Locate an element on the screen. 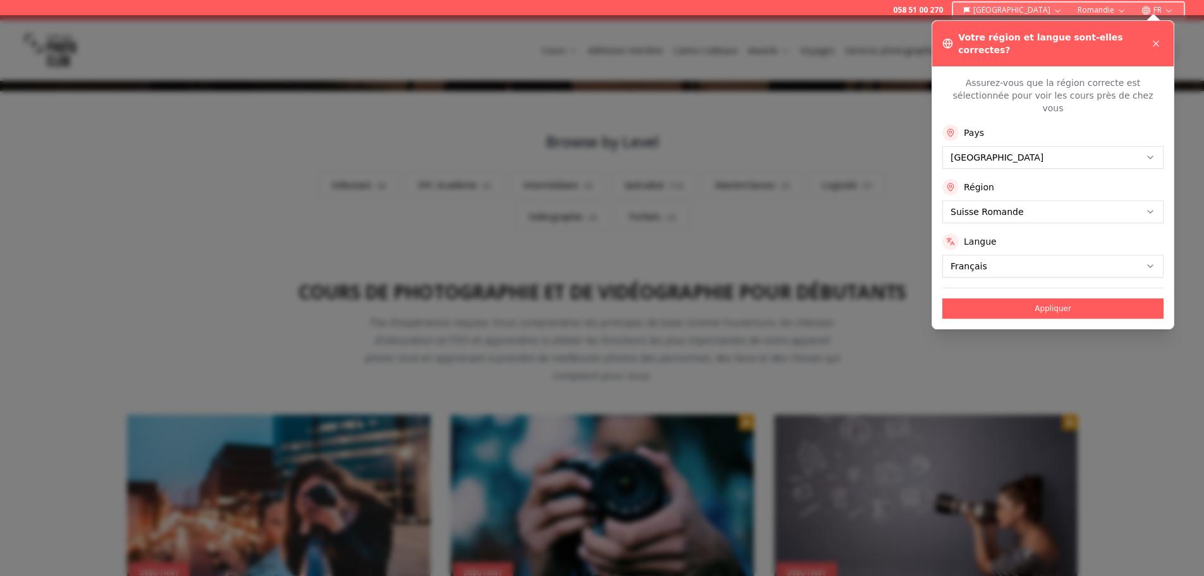  button: Appliquer is located at coordinates (1053, 308).